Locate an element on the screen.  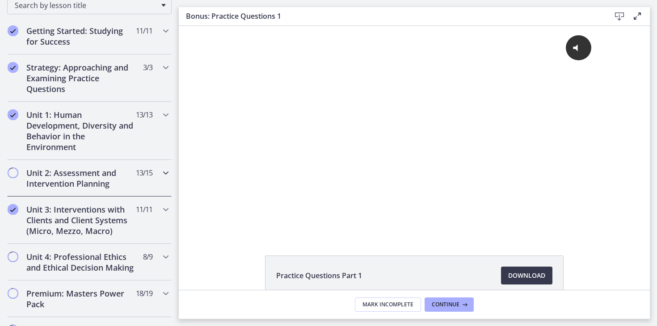
a: Download is located at coordinates (526, 276).